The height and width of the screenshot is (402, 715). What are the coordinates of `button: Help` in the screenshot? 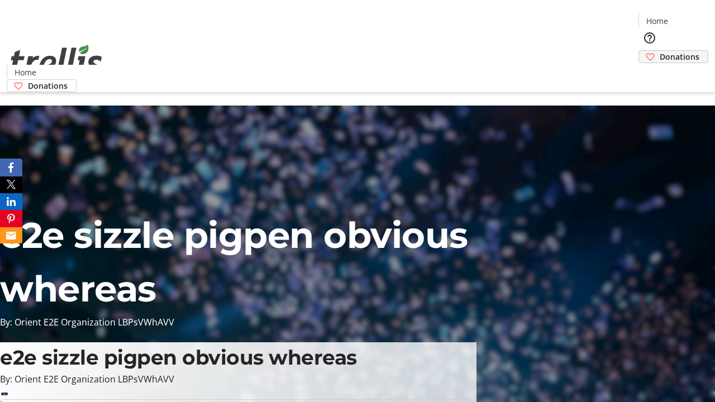 It's located at (650, 38).